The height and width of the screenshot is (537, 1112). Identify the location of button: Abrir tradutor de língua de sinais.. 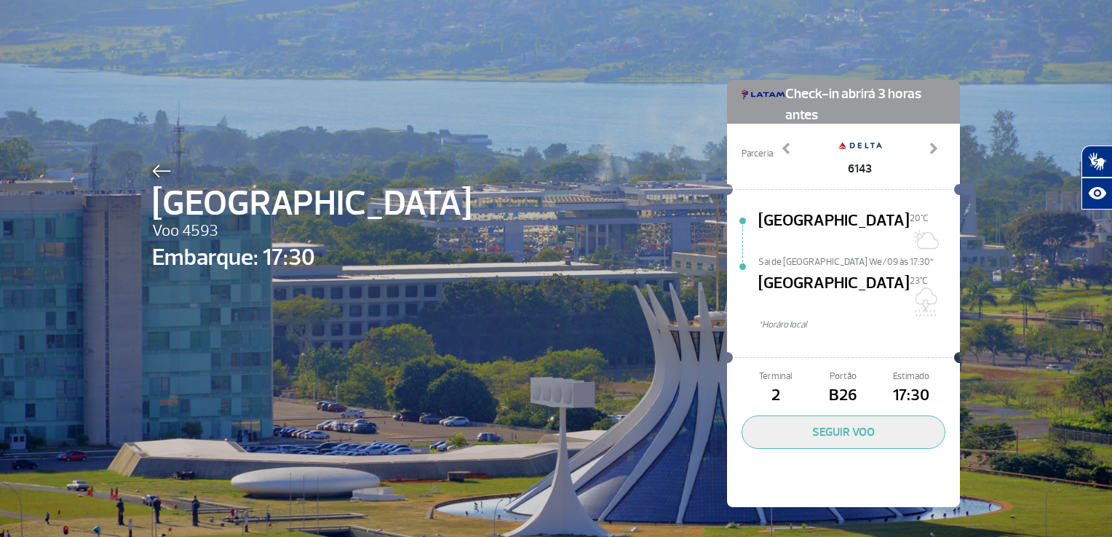
(1096, 162).